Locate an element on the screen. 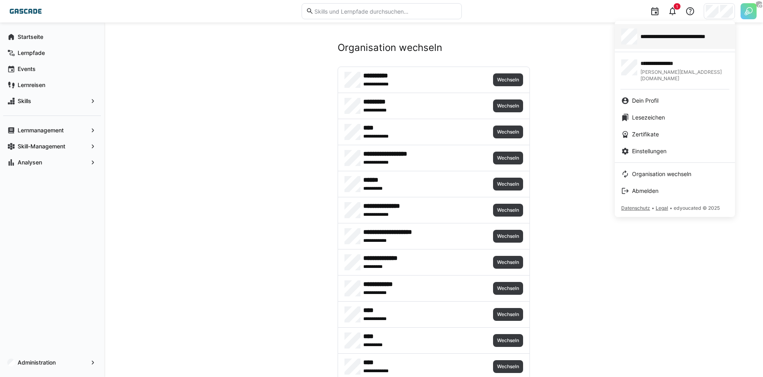 Image resolution: width=763 pixels, height=377 pixels. span: Dein Profil is located at coordinates (646, 101).